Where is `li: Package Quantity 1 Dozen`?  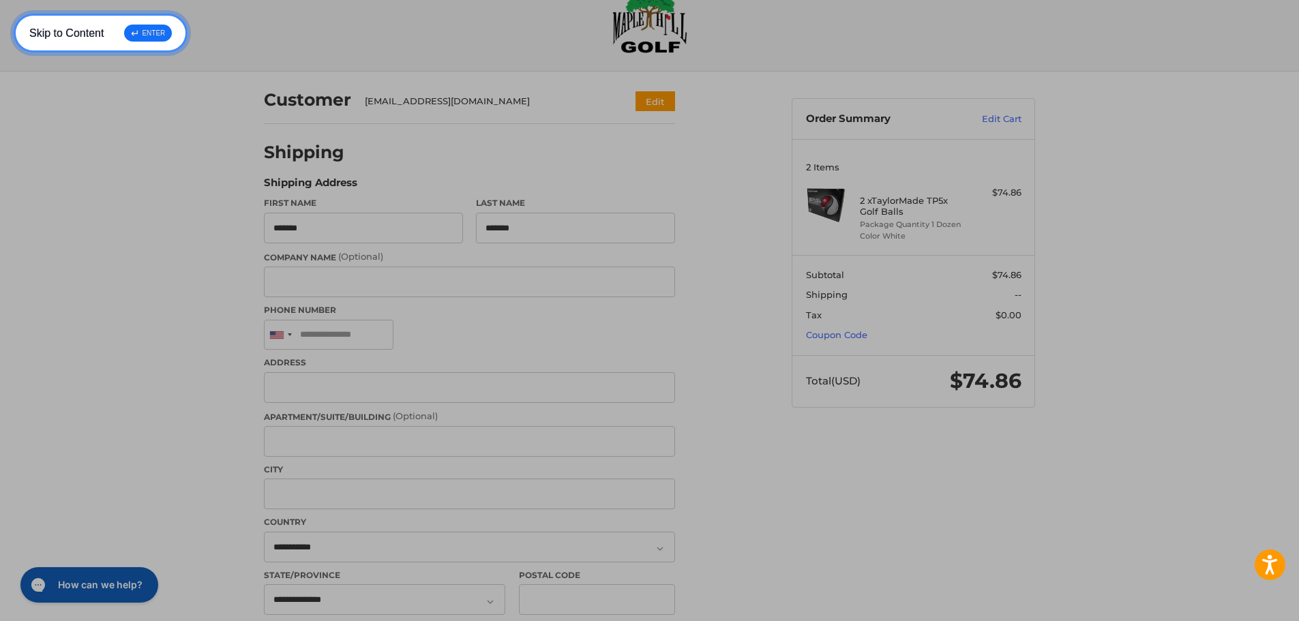
li: Package Quantity 1 Dozen is located at coordinates (912, 224).